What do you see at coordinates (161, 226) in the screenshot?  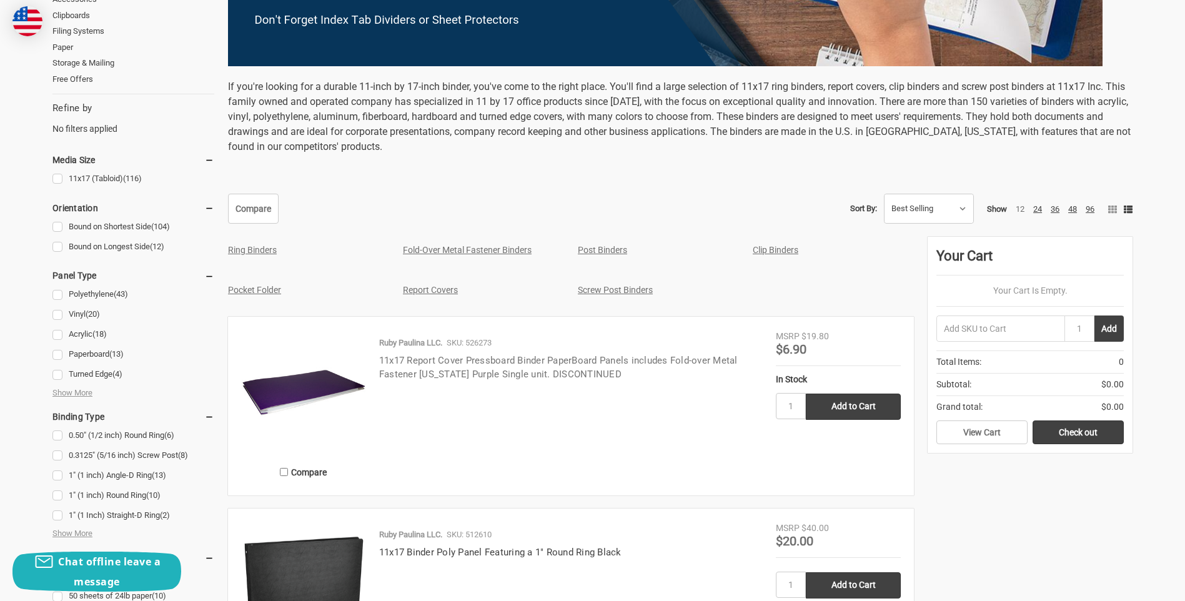 I see `span: (104)` at bounding box center [161, 226].